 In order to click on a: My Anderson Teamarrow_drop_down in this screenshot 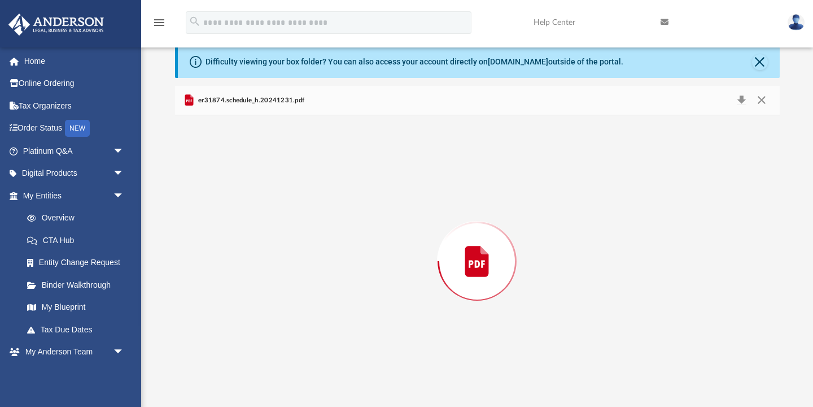, I will do `click(72, 352)`.